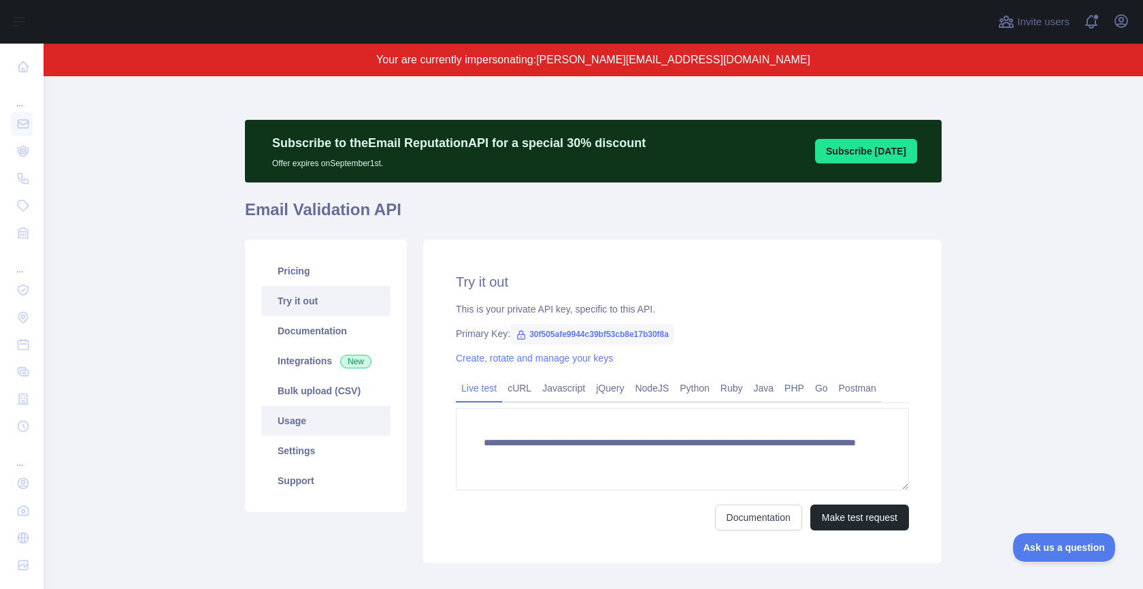  Describe the element at coordinates (356, 361) in the screenshot. I see `span: New` at that location.